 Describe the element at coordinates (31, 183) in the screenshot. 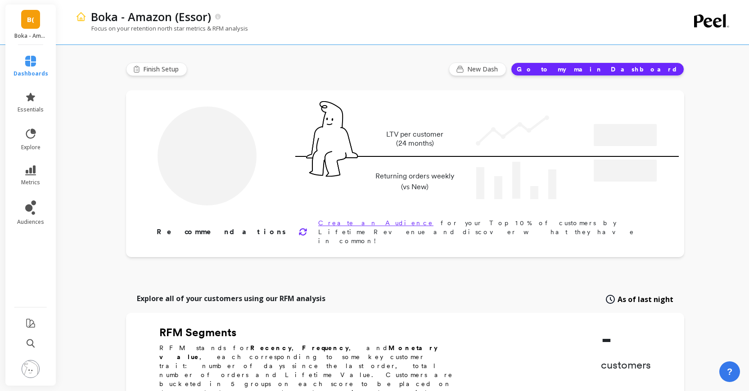

I see `span: metrics` at that location.